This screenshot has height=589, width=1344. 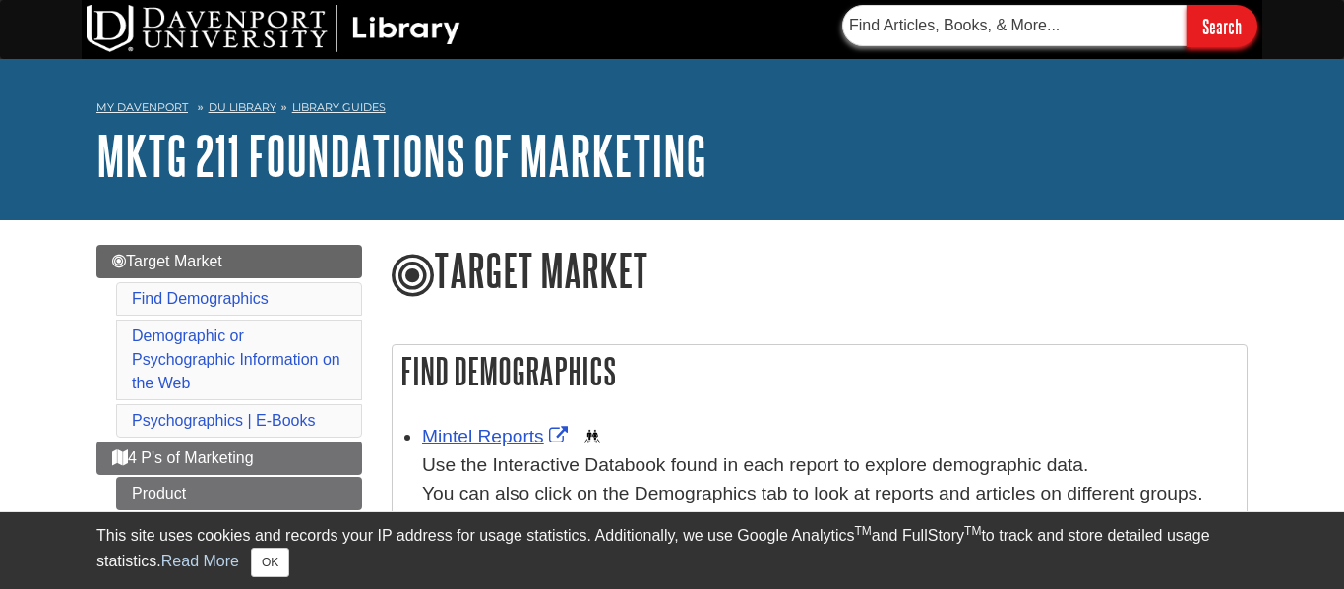 What do you see at coordinates (1015, 26) in the screenshot?
I see `input: Find Articles, Books, & More...` at bounding box center [1015, 26].